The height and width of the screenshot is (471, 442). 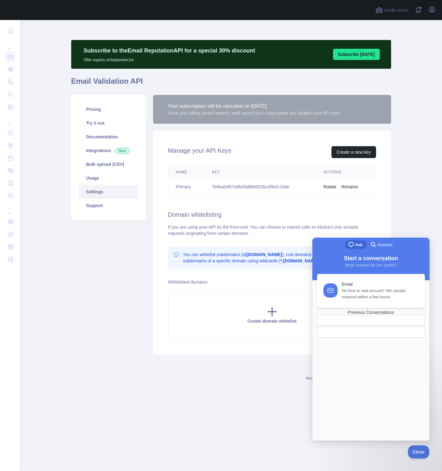 What do you see at coordinates (260, 172) in the screenshot?
I see `th: Key` at bounding box center [260, 172].